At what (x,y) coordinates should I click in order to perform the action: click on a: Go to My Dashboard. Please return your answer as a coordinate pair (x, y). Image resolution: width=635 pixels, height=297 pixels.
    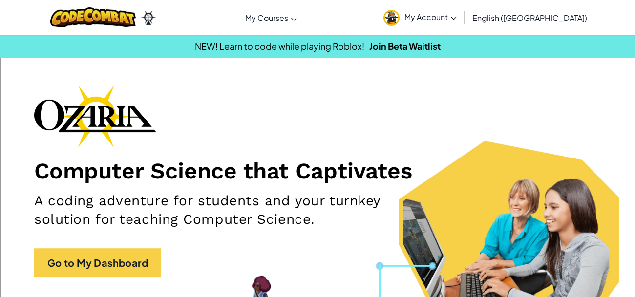
    Looking at the image, I should click on (98, 263).